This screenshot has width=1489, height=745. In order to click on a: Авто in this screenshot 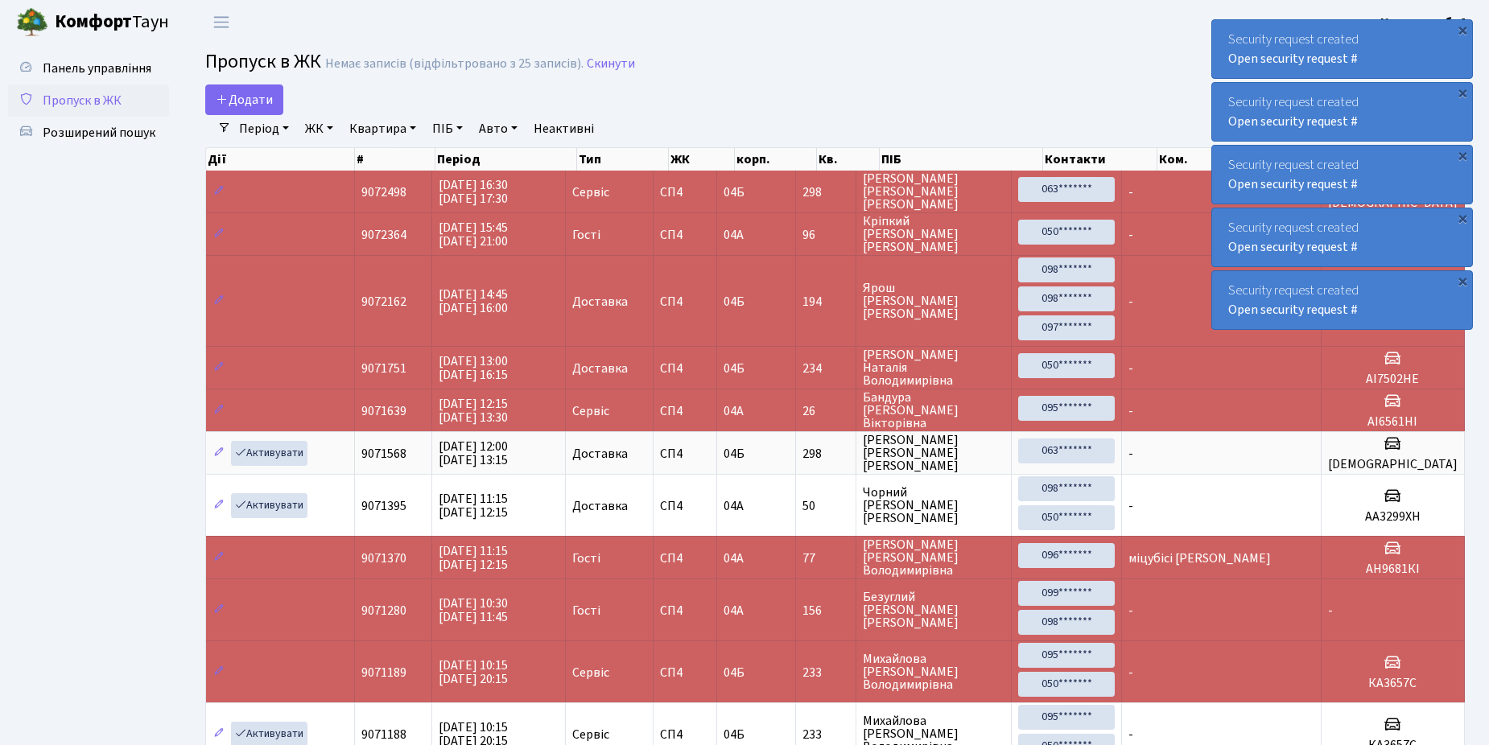, I will do `click(498, 129)`.